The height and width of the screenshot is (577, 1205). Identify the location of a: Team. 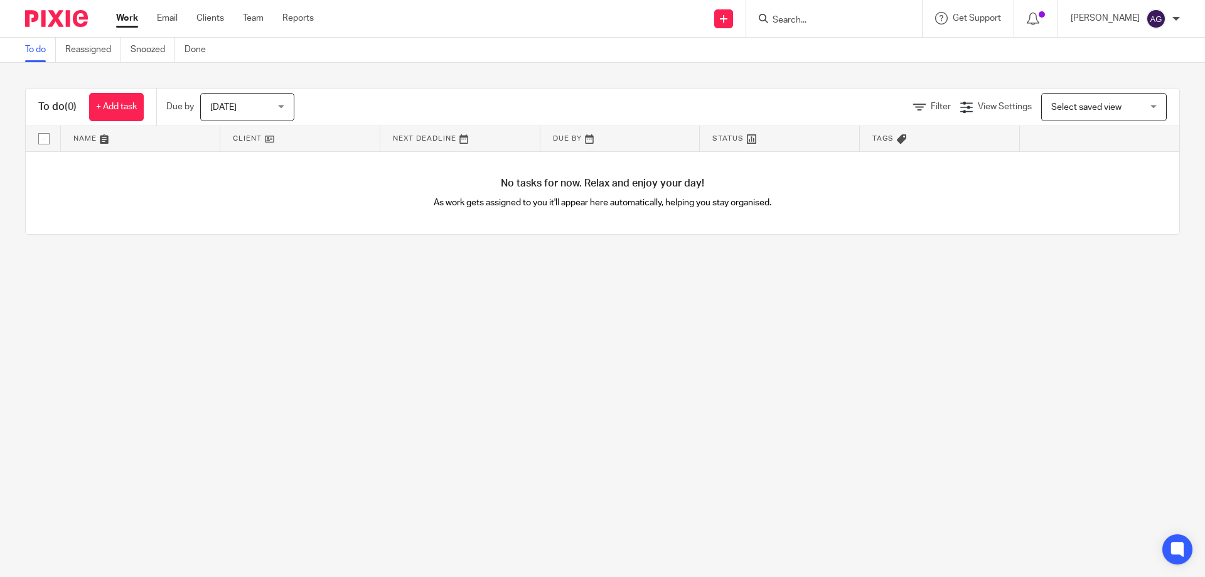
(253, 18).